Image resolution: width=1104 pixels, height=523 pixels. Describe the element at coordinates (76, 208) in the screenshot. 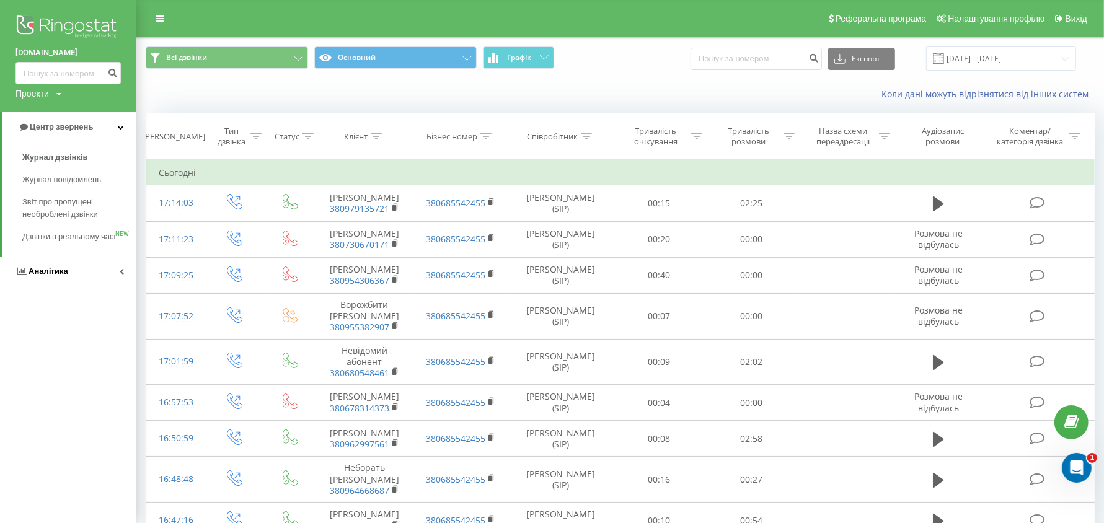

I see `span: Звіт про пропущені необроблені дзвінки` at that location.